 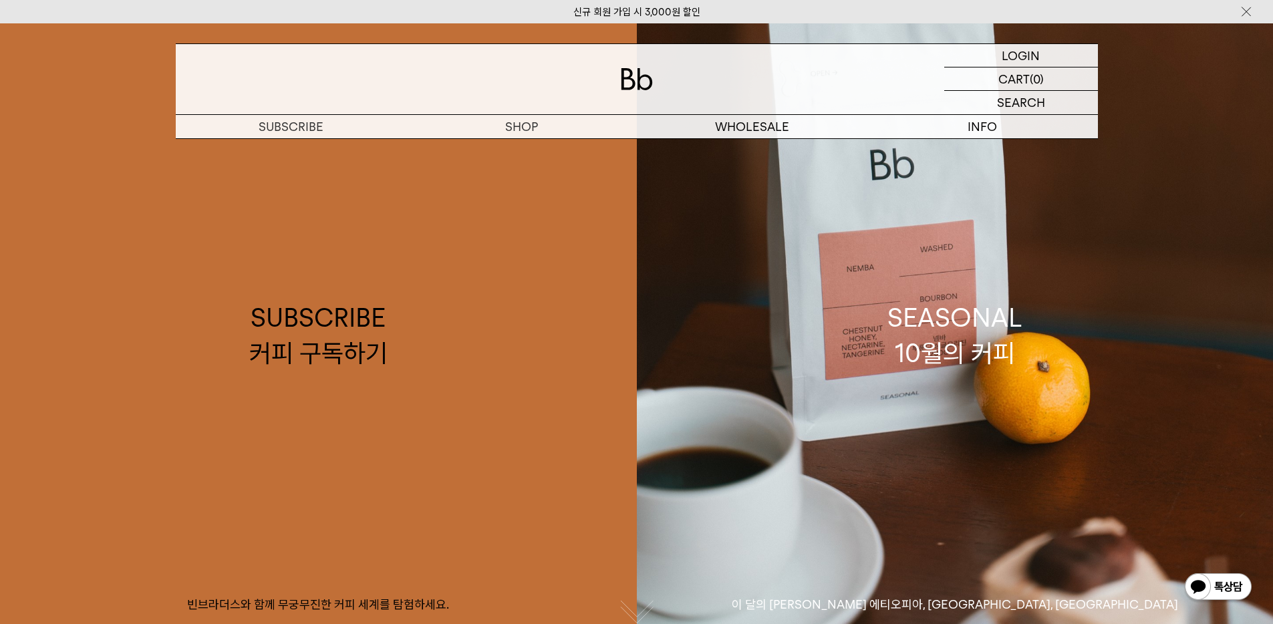 I want to click on p: WHOLESALE, so click(x=752, y=126).